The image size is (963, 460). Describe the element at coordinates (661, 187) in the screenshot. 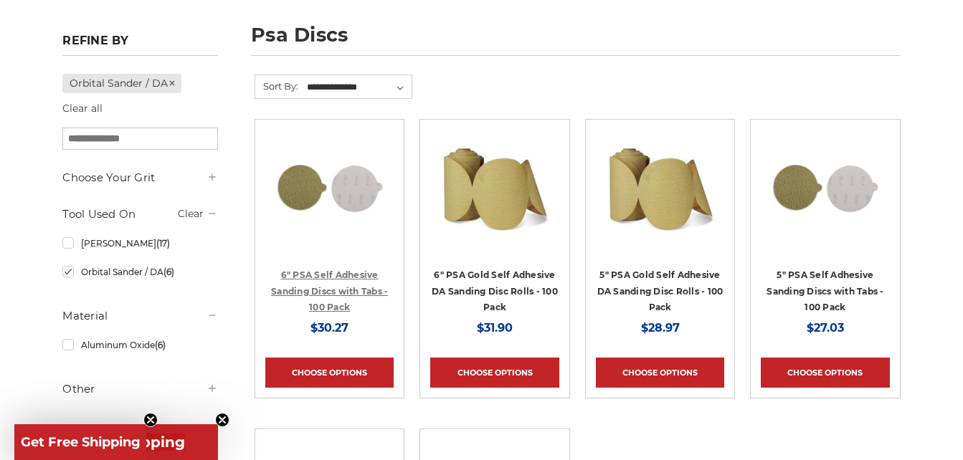

I see `img: 5" Sticky Backed Sanding Discs on a roll` at that location.